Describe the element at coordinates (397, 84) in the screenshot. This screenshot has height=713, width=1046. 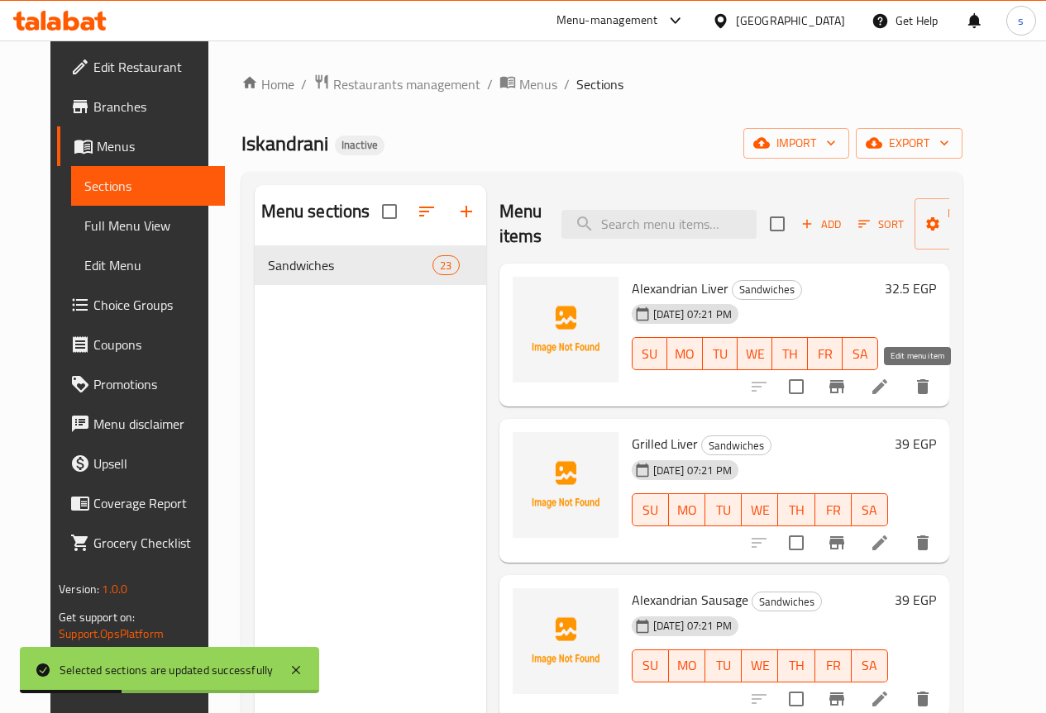
I see `a: Restaurants management` at that location.